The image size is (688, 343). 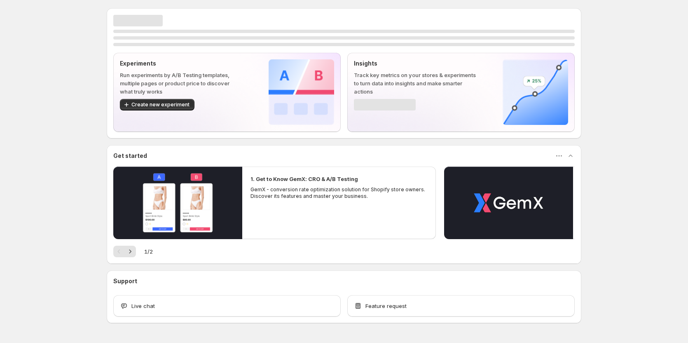 I want to click on img: Insights, so click(x=535, y=92).